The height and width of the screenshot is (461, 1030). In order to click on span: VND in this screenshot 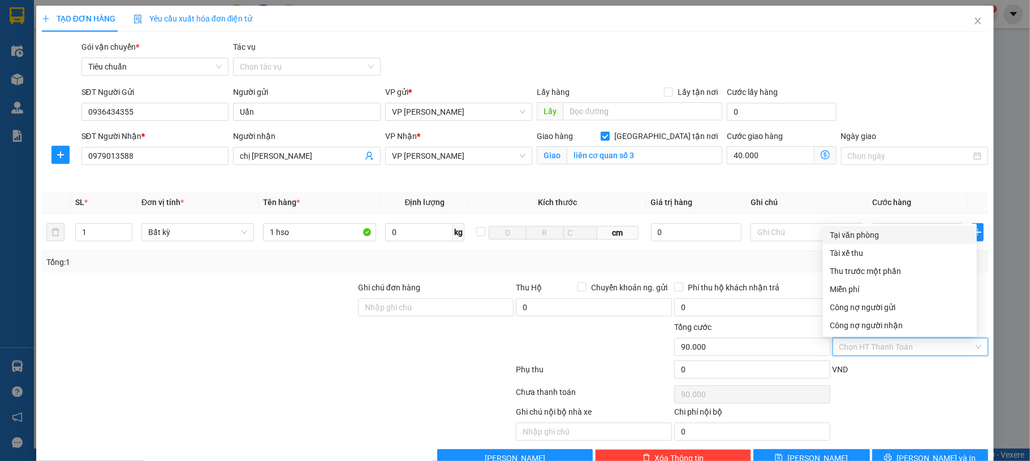, I will do `click(840, 370)`.